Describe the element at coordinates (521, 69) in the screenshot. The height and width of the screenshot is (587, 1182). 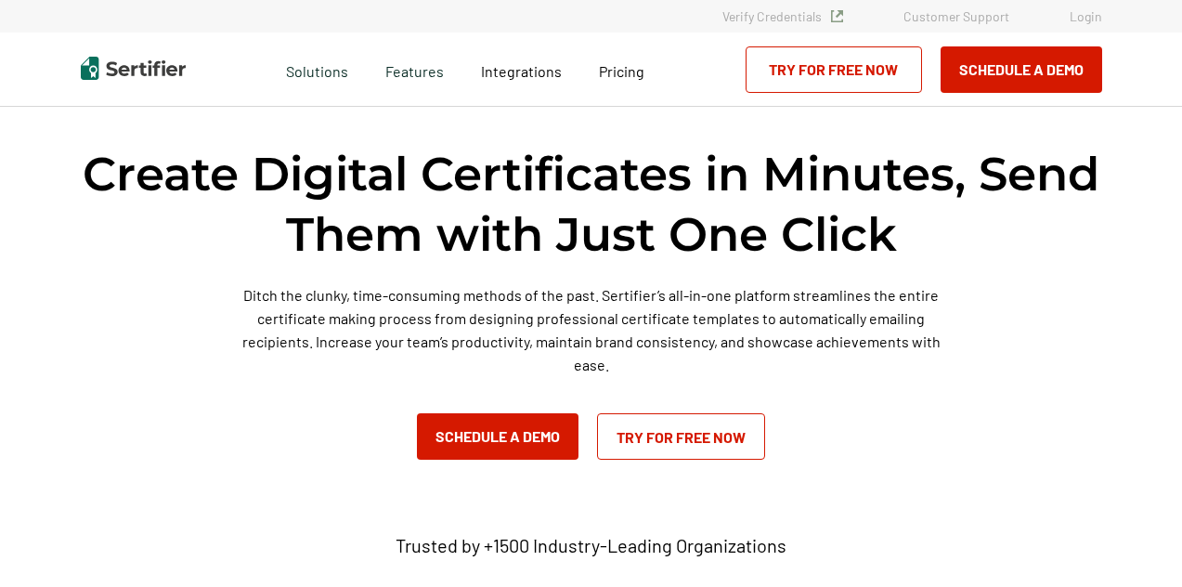
I see `a: Integrations` at that location.